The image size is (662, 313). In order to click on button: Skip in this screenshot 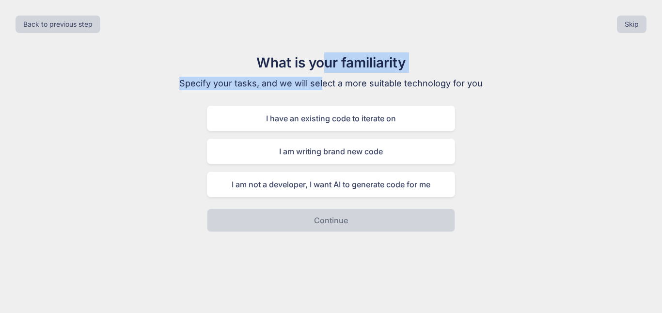, I will do `click(632, 24)`.